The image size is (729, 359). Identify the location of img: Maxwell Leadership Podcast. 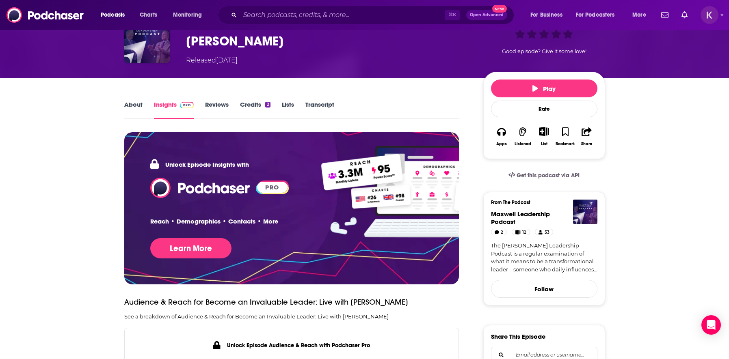
(585, 212).